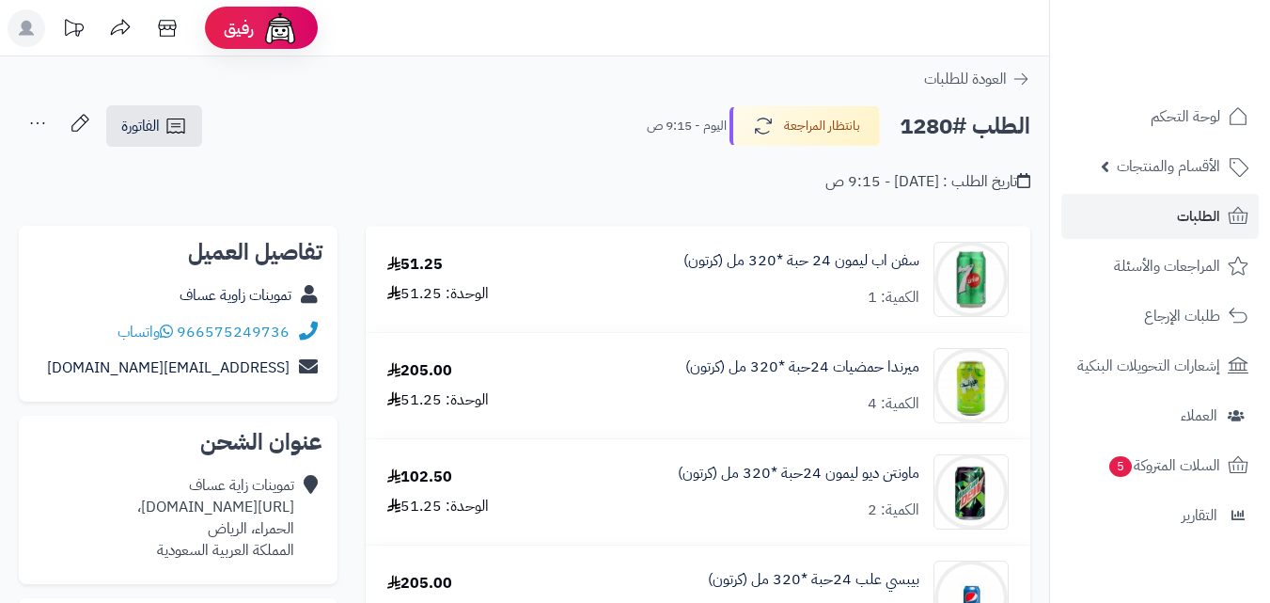 The height and width of the screenshot is (603, 1270). Describe the element at coordinates (1197, 71) in the screenshot. I see `img: logo-2.png` at that location.